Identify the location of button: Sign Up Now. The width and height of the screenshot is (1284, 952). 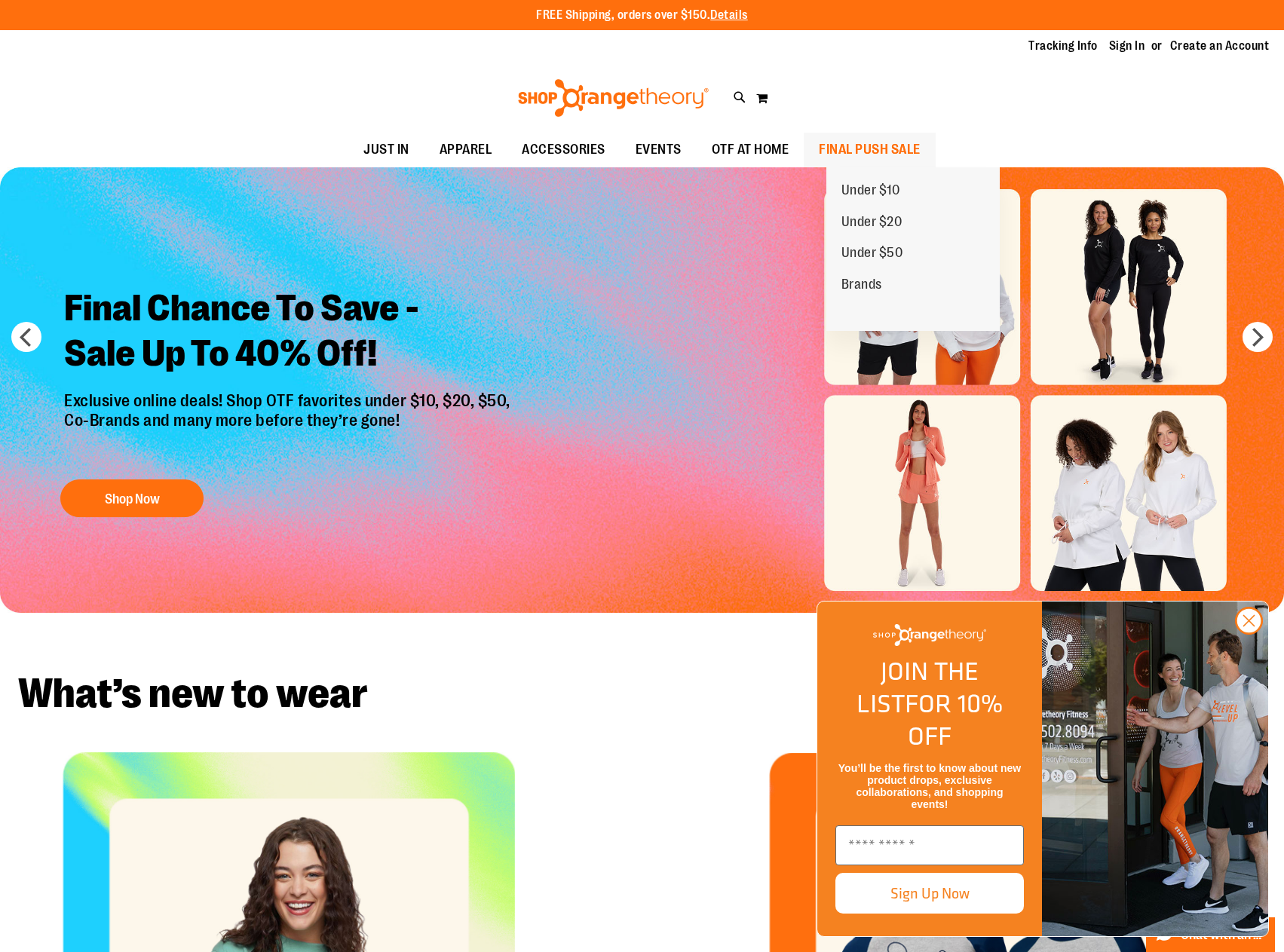
(930, 893).